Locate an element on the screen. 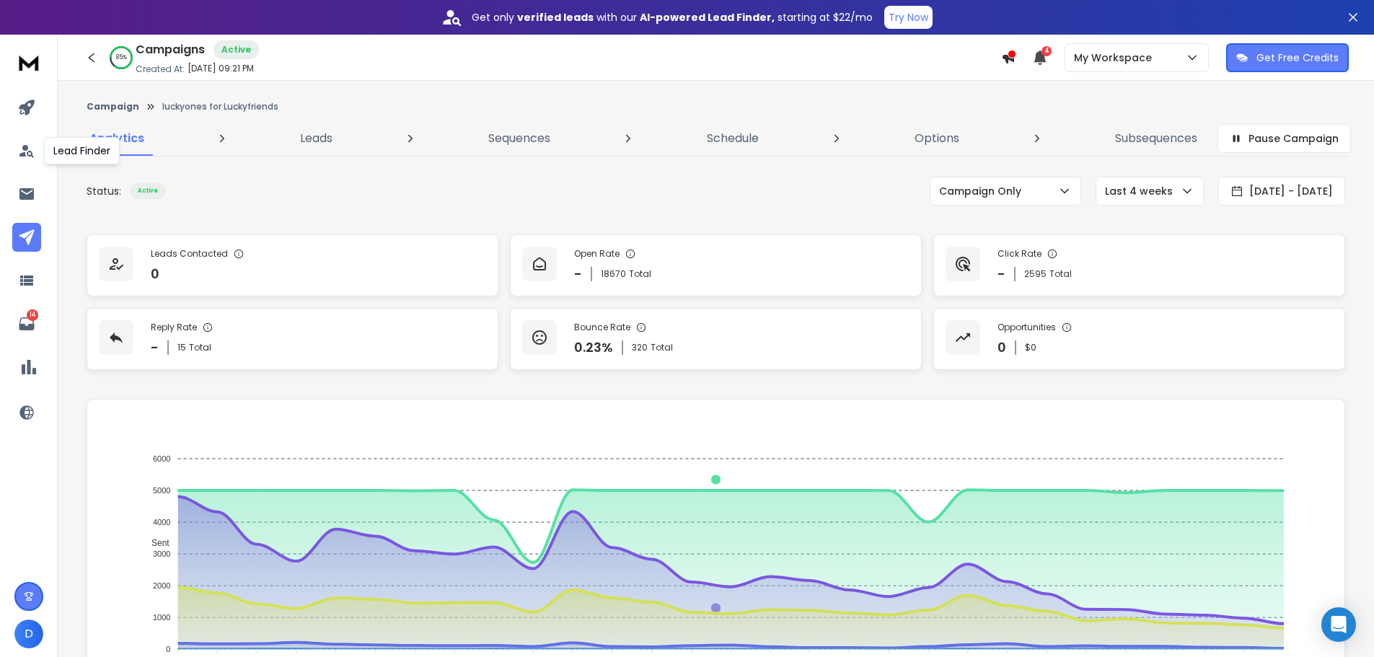 The height and width of the screenshot is (657, 1374). a: Opportunities0$0 is located at coordinates (1139, 339).